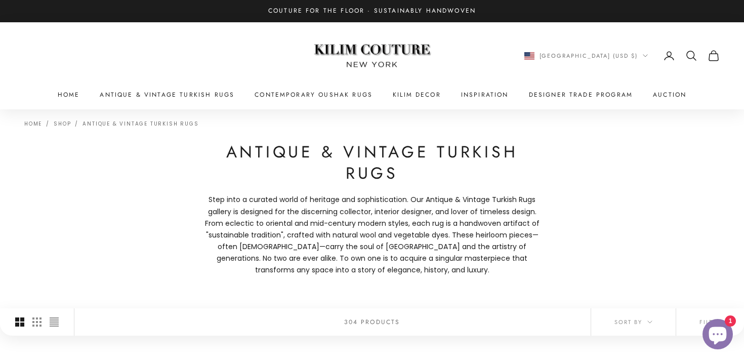 This screenshot has height=360, width=744. Describe the element at coordinates (372, 322) in the screenshot. I see `p: 304 products` at that location.